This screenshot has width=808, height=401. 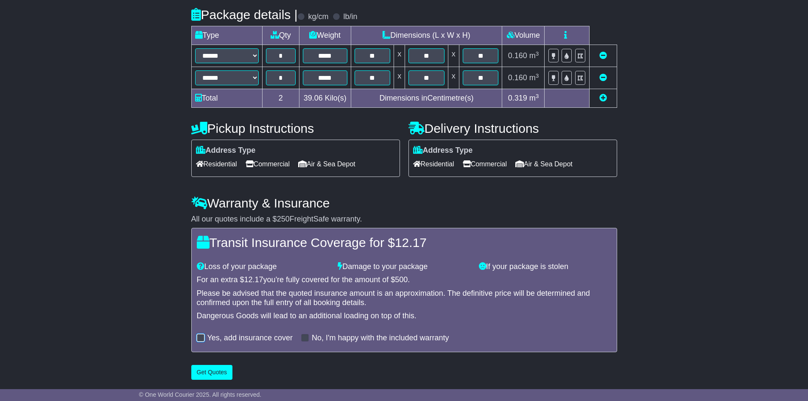 What do you see at coordinates (325, 98) in the screenshot?
I see `td: Kilo(s)` at bounding box center [325, 98].